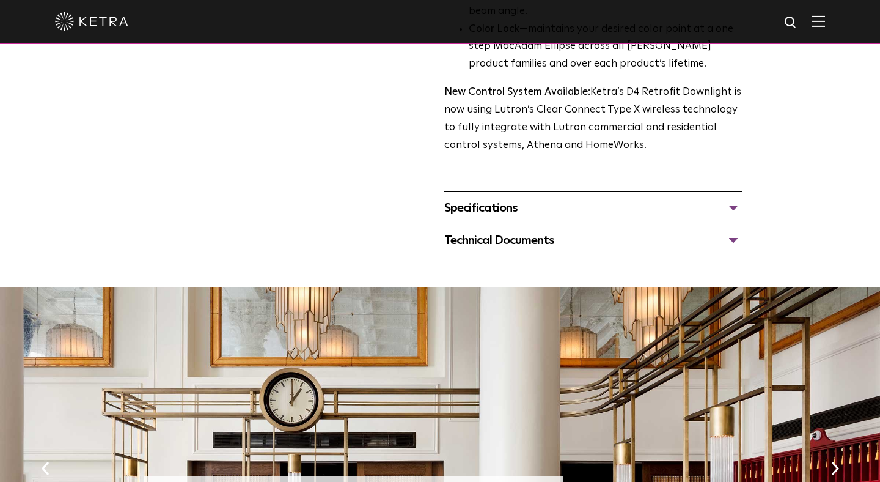 Image resolution: width=880 pixels, height=482 pixels. Describe the element at coordinates (92, 21) in the screenshot. I see `img: ketra-logo-2019-white` at that location.